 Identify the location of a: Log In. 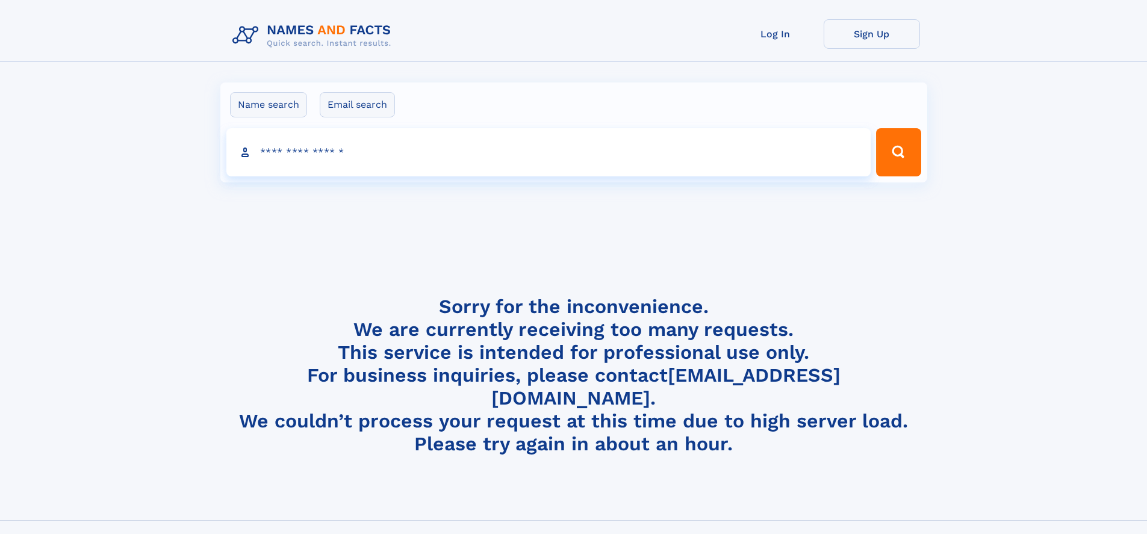
(776, 34).